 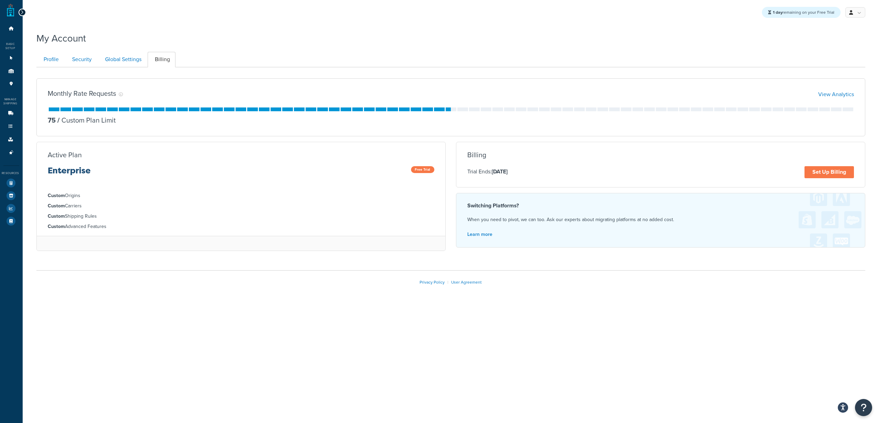 What do you see at coordinates (432, 282) in the screenshot?
I see `a: Privacy Policy` at bounding box center [432, 282].